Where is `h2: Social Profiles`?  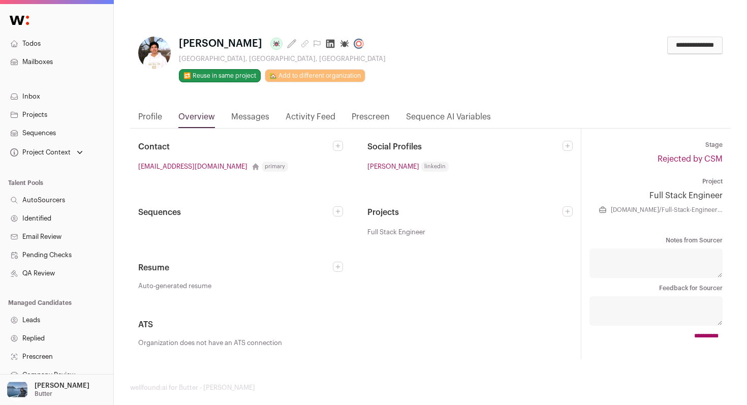 h2: Social Profiles is located at coordinates (464, 147).